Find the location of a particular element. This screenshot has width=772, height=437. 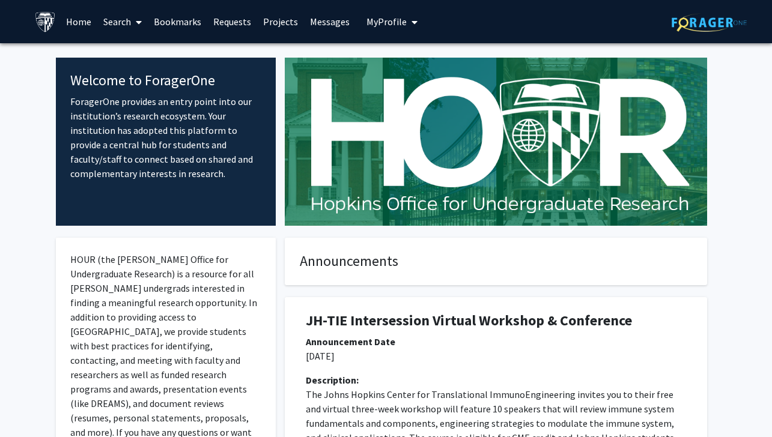

img: Cover Image is located at coordinates (495, 142).